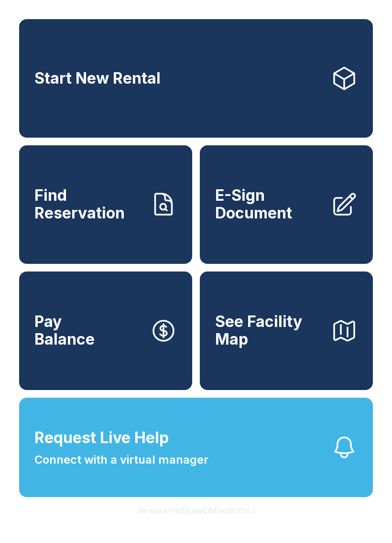 The image size is (392, 543). What do you see at coordinates (196, 448) in the screenshot?
I see `button: Request Live HelpConnect with a virtual manager` at bounding box center [196, 448].